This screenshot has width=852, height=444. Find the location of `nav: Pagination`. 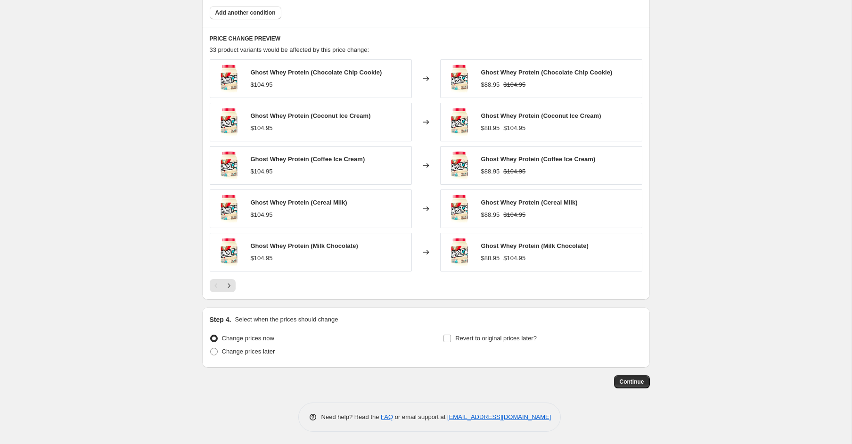

nav: Pagination is located at coordinates (223, 286).